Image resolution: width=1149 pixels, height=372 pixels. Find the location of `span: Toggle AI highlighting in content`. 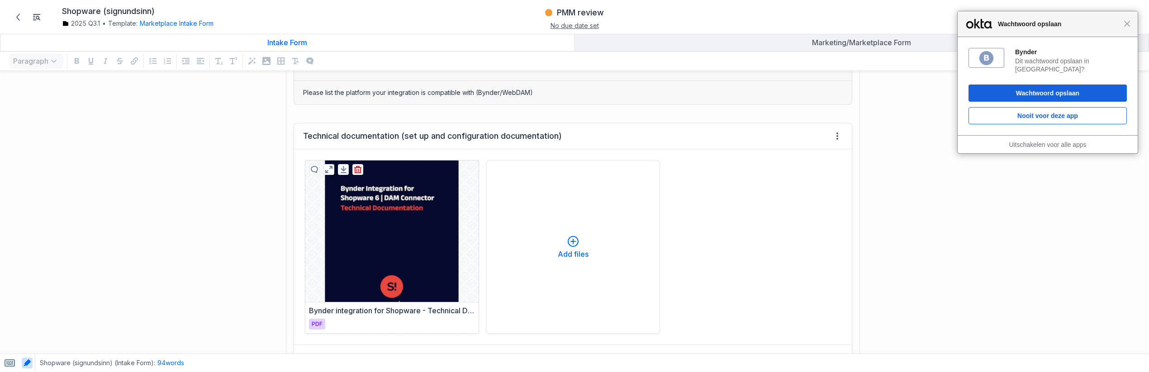

span: Toggle AI highlighting in content is located at coordinates (27, 363).